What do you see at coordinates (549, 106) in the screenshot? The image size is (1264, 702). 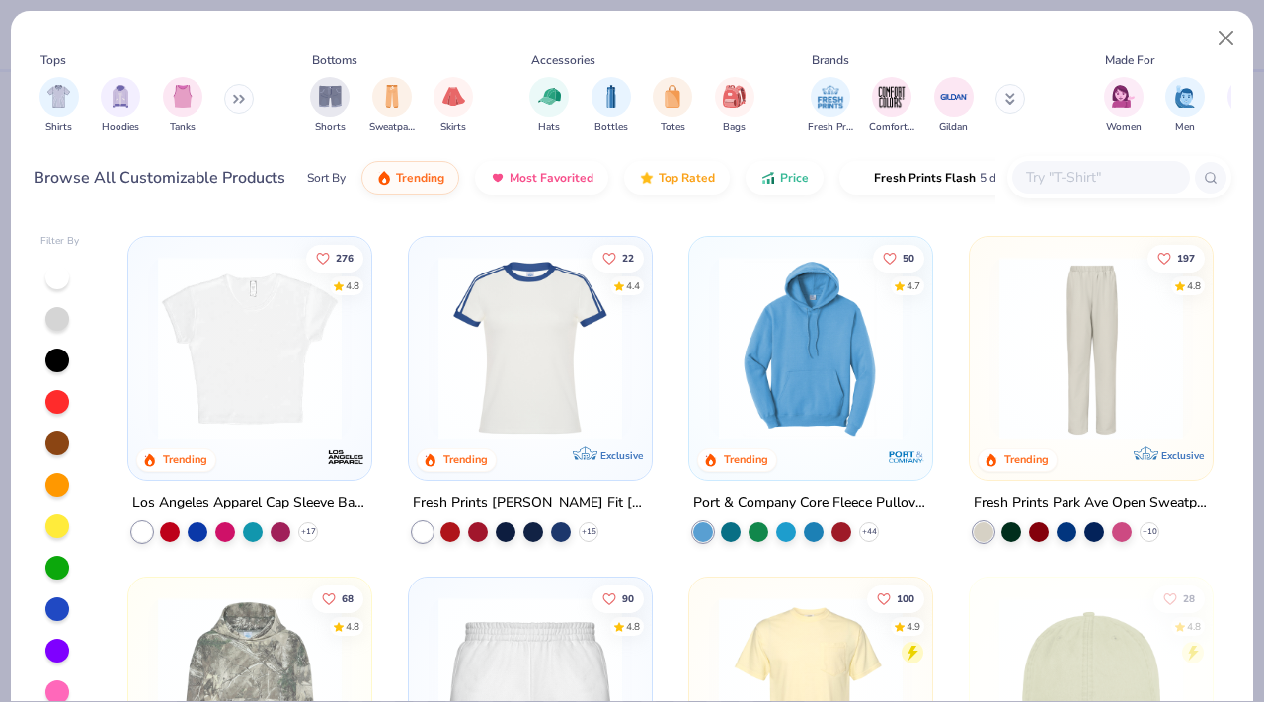 I see `div: filter for Hats` at bounding box center [549, 106].